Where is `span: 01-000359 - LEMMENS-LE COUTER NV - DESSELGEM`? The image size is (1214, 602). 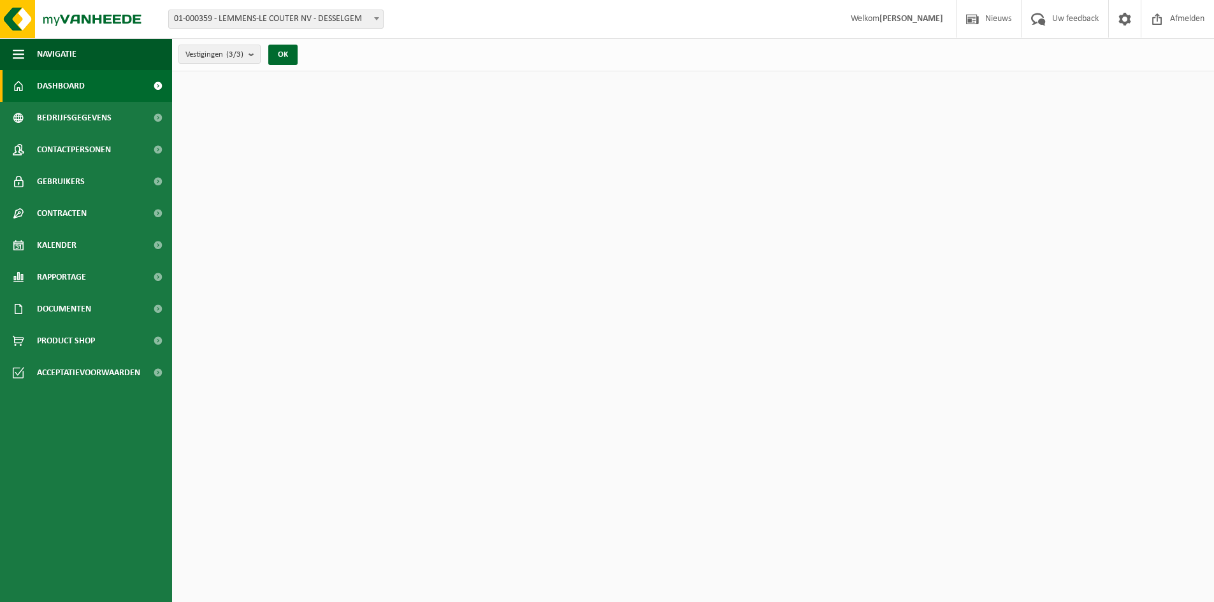 span: 01-000359 - LEMMENS-LE COUTER NV - DESSELGEM is located at coordinates (276, 19).